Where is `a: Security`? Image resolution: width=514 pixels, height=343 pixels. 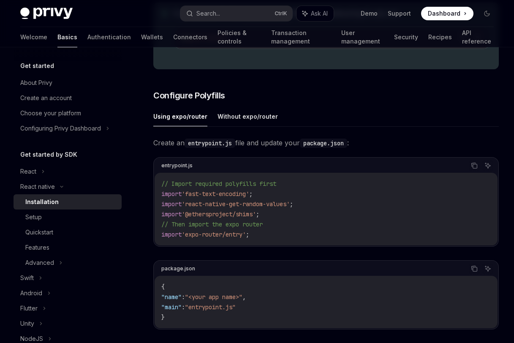
a: Security is located at coordinates (406, 37).